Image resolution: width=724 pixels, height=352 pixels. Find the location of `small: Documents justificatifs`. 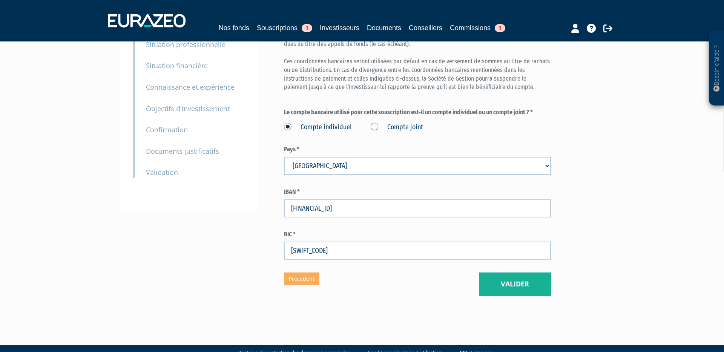

small: Documents justificatifs is located at coordinates (183, 151).